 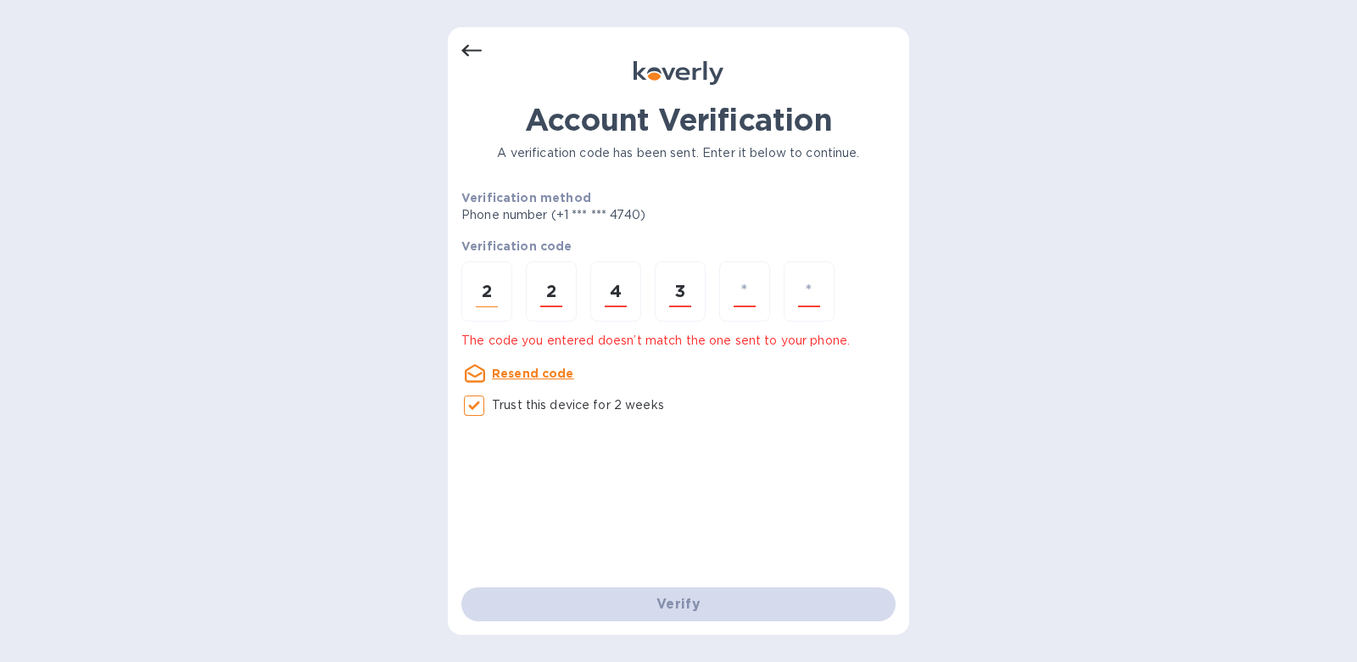 What do you see at coordinates (679, 340) in the screenshot?
I see `p: The code you entered doesn’t match the one sent to your phone.` at bounding box center [679, 340].